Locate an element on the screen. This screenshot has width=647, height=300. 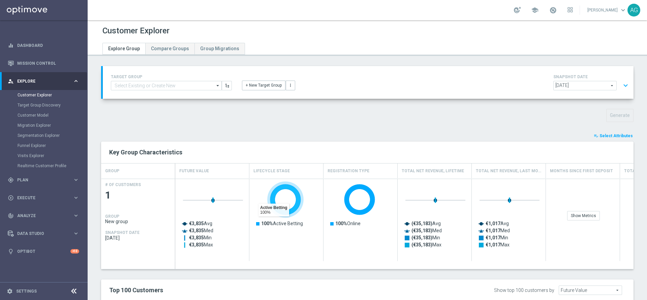
span: 1 is located at coordinates (138, 195).